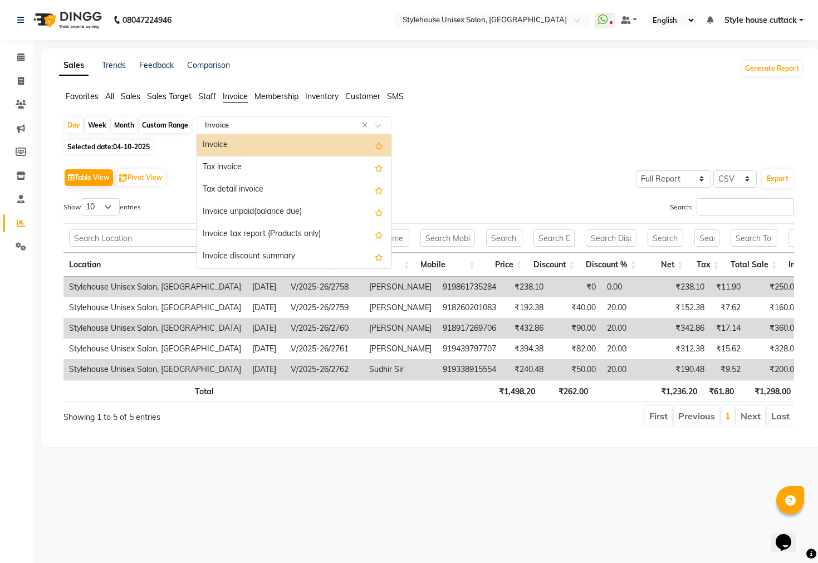  Describe the element at coordinates (728, 349) in the screenshot. I see `td: ₹15.62` at that location.